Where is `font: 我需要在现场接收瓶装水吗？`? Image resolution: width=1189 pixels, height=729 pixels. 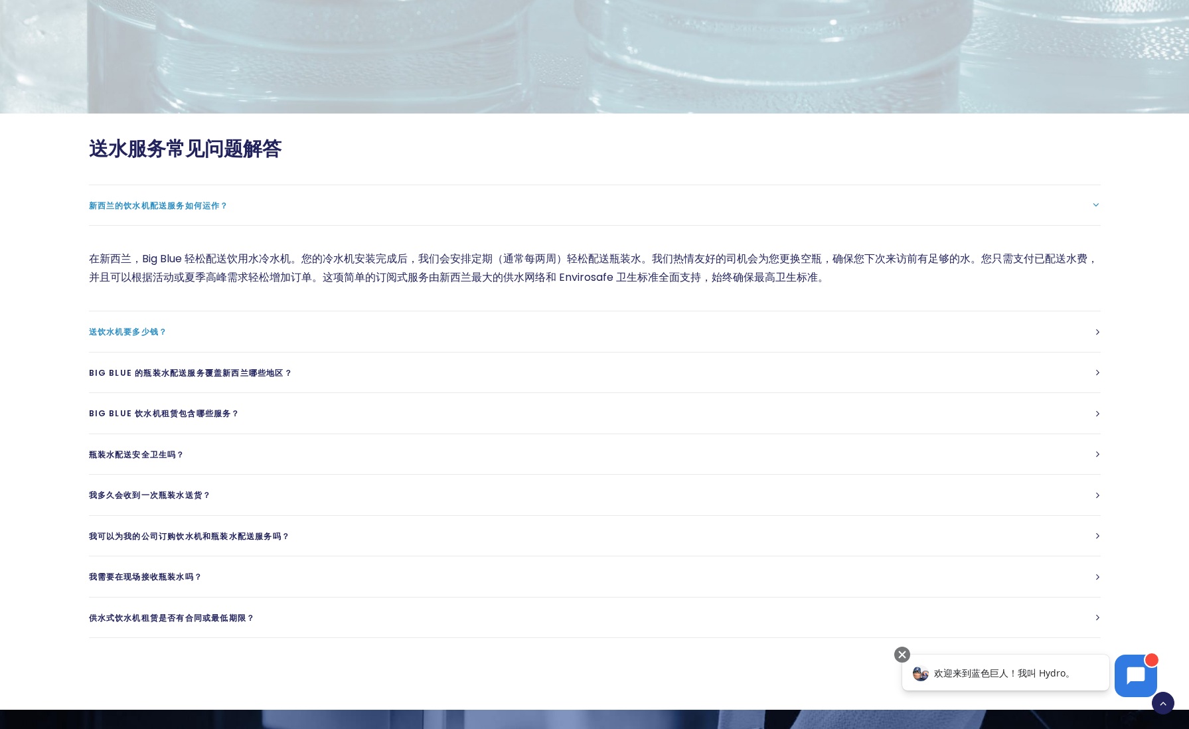
font: 我需要在现场接收瓶装水吗？ is located at coordinates (146, 576).